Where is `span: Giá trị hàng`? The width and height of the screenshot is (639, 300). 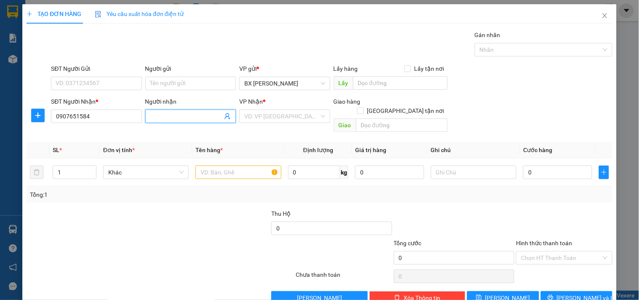
span: Giá trị hàng is located at coordinates (371, 150).